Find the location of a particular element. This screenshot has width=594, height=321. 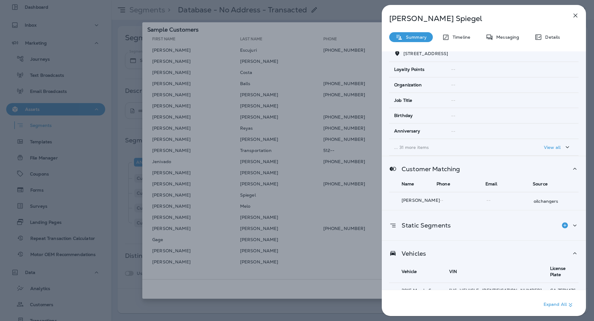

span: Job Title is located at coordinates (403, 100).